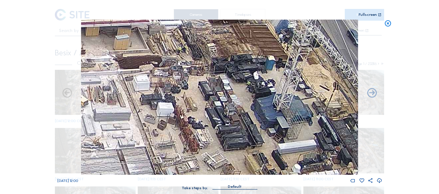 The height and width of the screenshot is (194, 439). I want to click on i: Forward, so click(67, 93).